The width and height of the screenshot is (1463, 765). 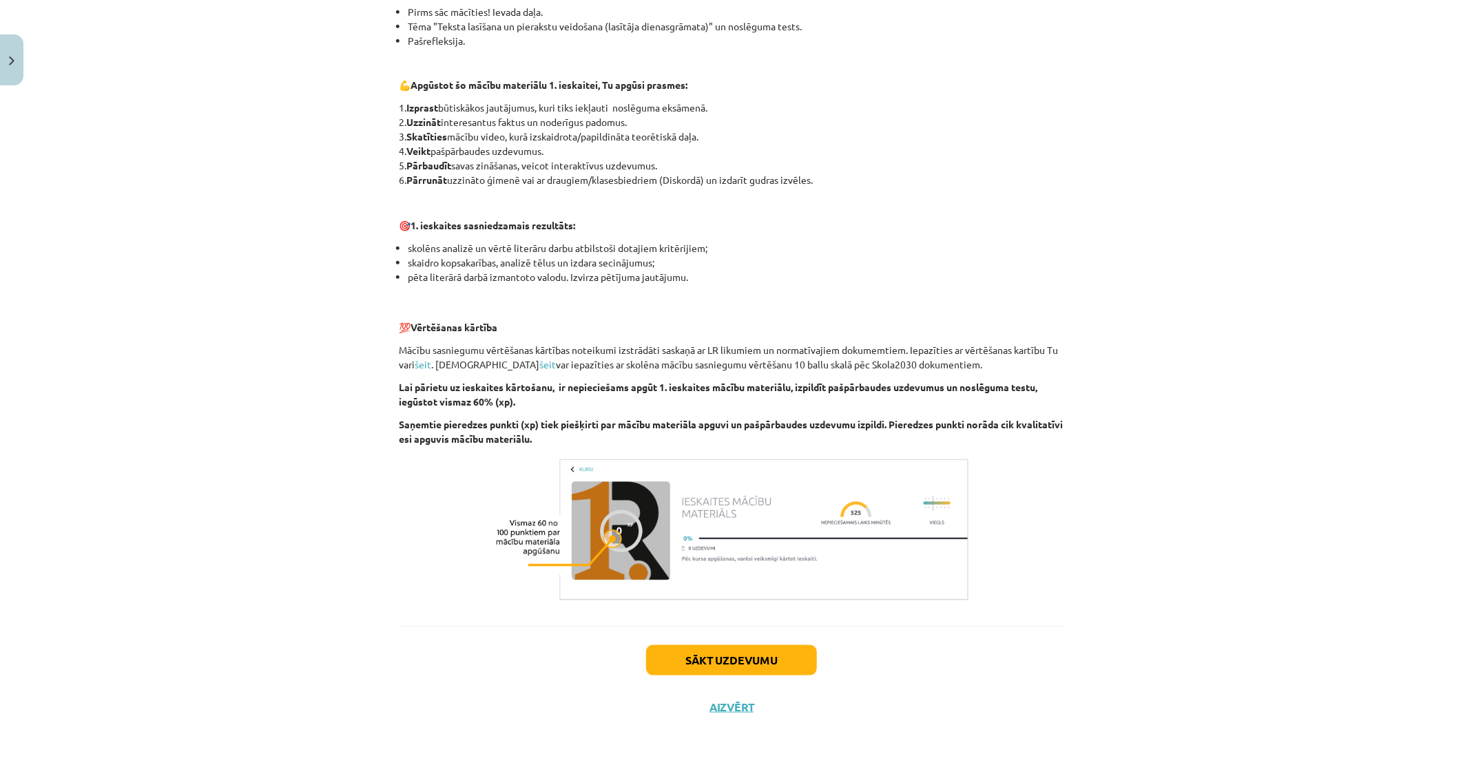 I want to click on li: Tēma "Teksta lasīšana un pierakstu veidošana (lasītāja dienasgrāmata)" un noslēguma tests., so click(x=736, y=26).